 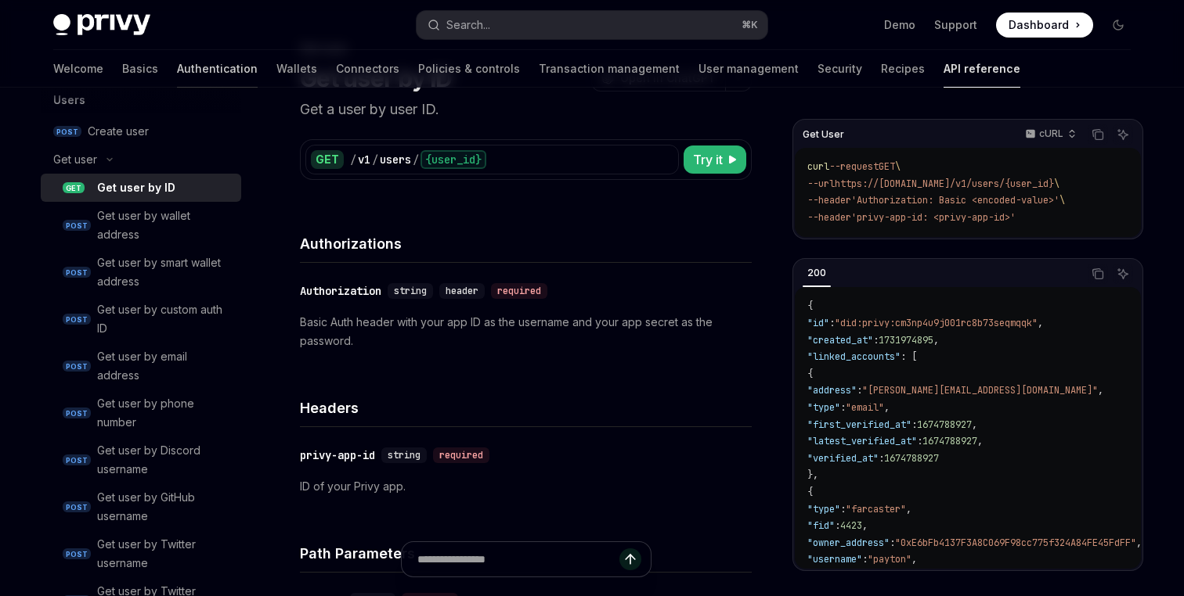 What do you see at coordinates (327, 160) in the screenshot?
I see `div: GET` at bounding box center [327, 160].